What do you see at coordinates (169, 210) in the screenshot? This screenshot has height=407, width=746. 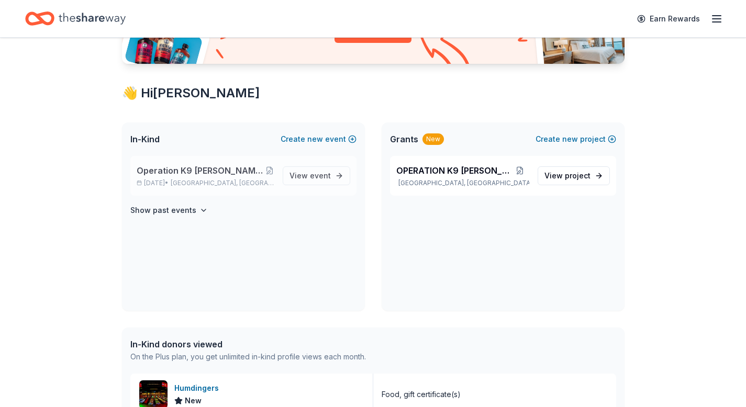 I see `button: Show past events` at bounding box center [169, 210].